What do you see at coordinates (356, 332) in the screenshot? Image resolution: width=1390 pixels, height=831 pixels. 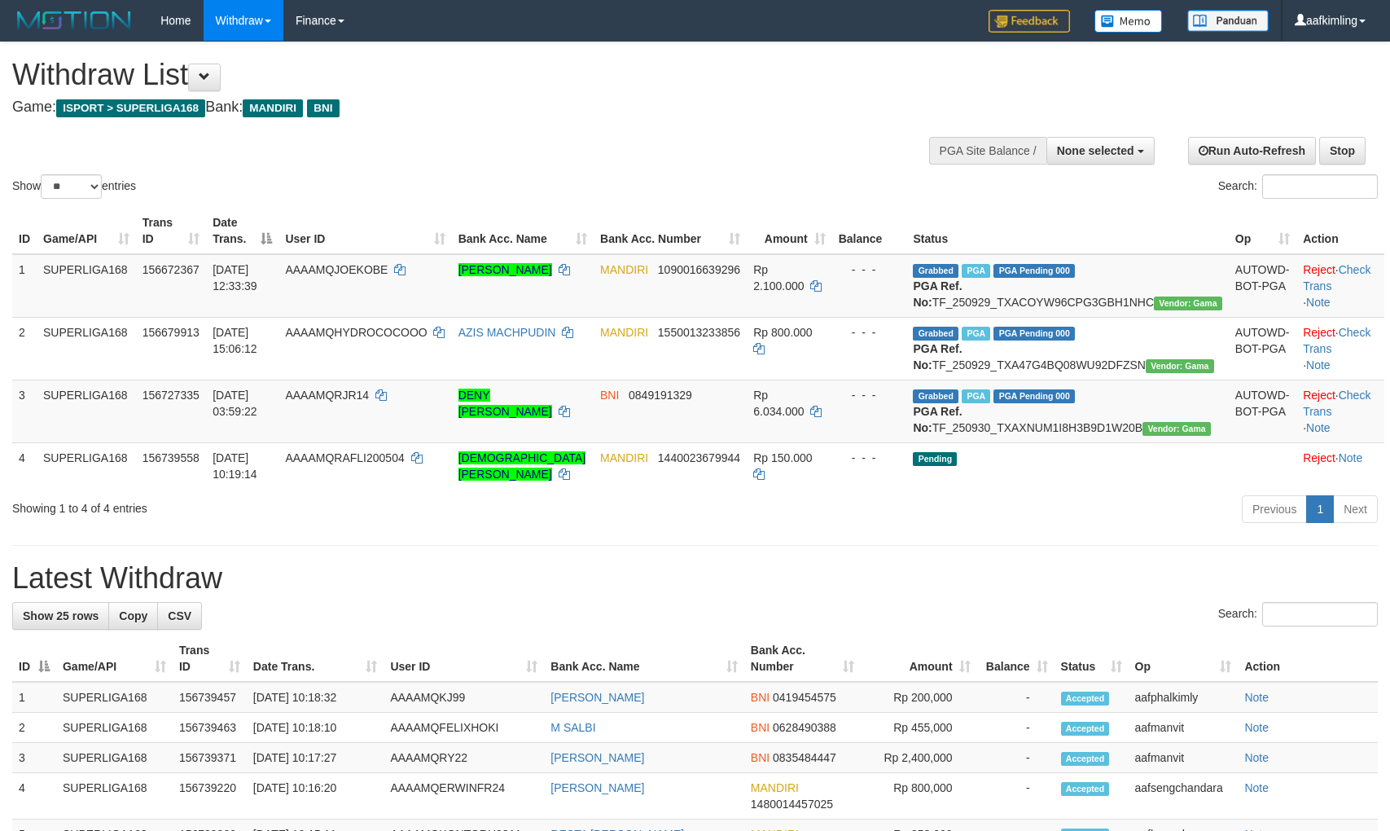 I see `span: AAAAMQHYDROCOCOOO` at bounding box center [356, 332].